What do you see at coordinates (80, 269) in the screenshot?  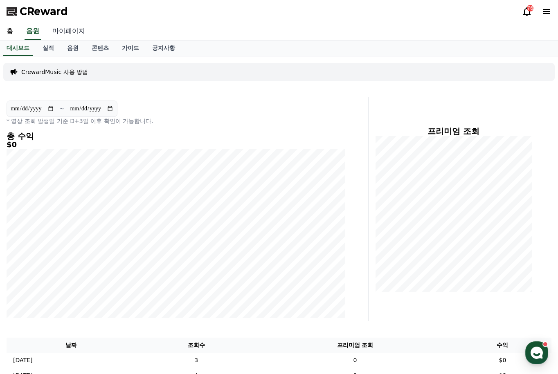 I see `a: 대화` at bounding box center [80, 269].